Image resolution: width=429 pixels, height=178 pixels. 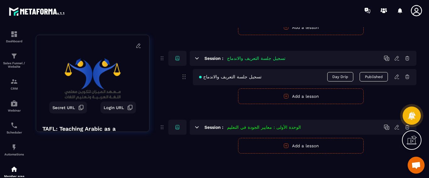 I want to click on p: Dashboard, so click(x=14, y=41).